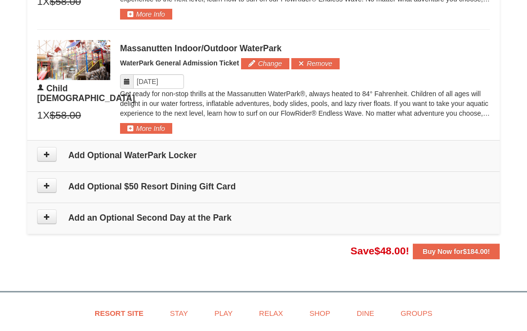  I want to click on span: $184.00, so click(475, 251).